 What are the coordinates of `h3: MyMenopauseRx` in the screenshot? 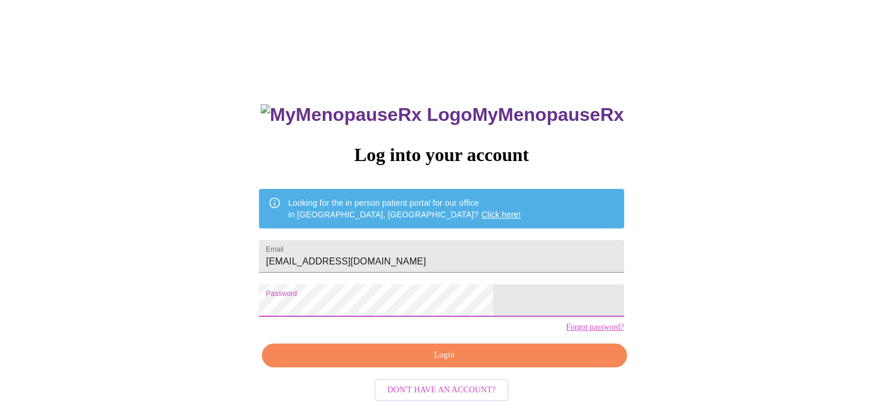 It's located at (443, 114).